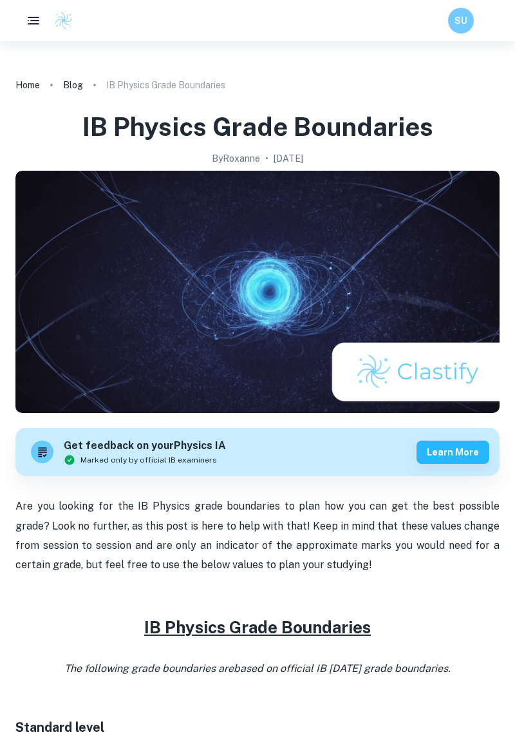 Image resolution: width=515 pixels, height=737 pixels. What do you see at coordinates (73, 85) in the screenshot?
I see `a: Blog` at bounding box center [73, 85].